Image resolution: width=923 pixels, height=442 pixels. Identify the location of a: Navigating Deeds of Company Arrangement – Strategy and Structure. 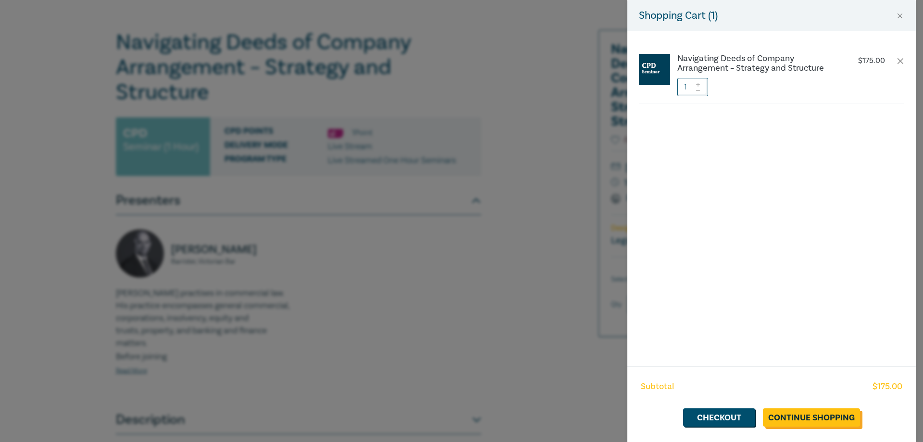
(757, 63).